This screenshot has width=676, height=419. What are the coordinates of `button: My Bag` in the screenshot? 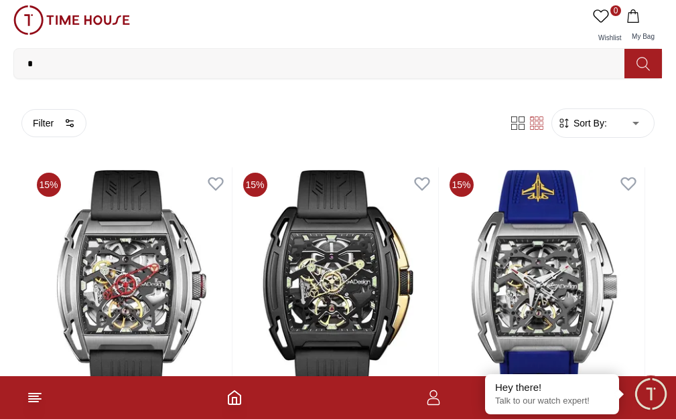 It's located at (643, 27).